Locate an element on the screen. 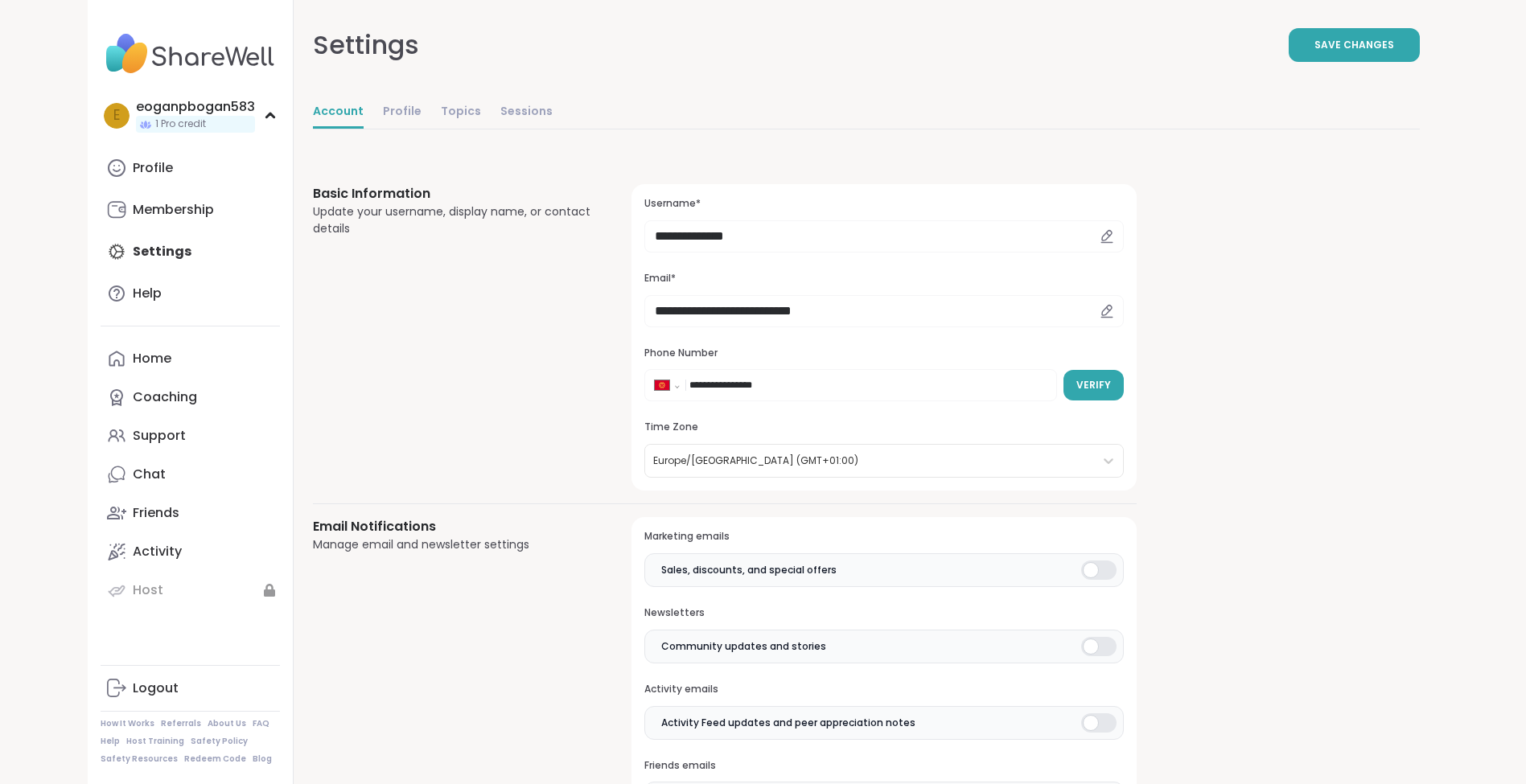 The width and height of the screenshot is (1526, 784). h3: Newsletters is located at coordinates (883, 612).